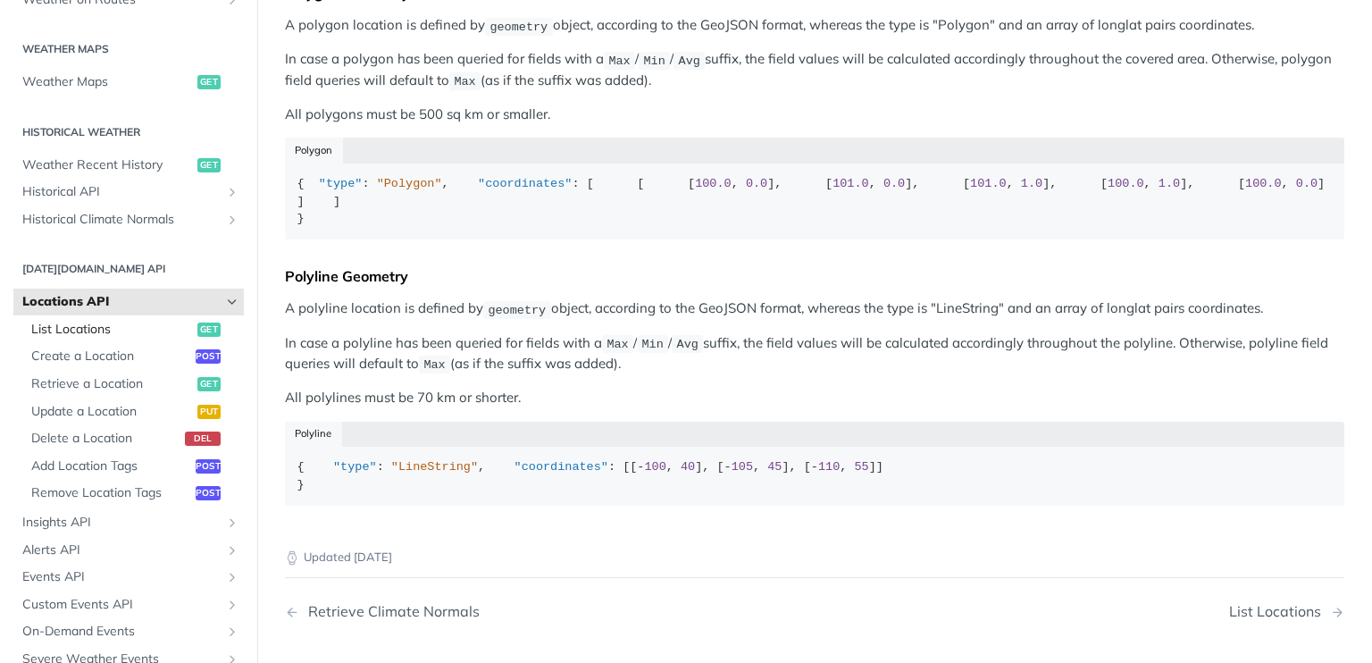  Describe the element at coordinates (129, 302) in the screenshot. I see `a: Locations APIHide subpages for Locations API` at that location.